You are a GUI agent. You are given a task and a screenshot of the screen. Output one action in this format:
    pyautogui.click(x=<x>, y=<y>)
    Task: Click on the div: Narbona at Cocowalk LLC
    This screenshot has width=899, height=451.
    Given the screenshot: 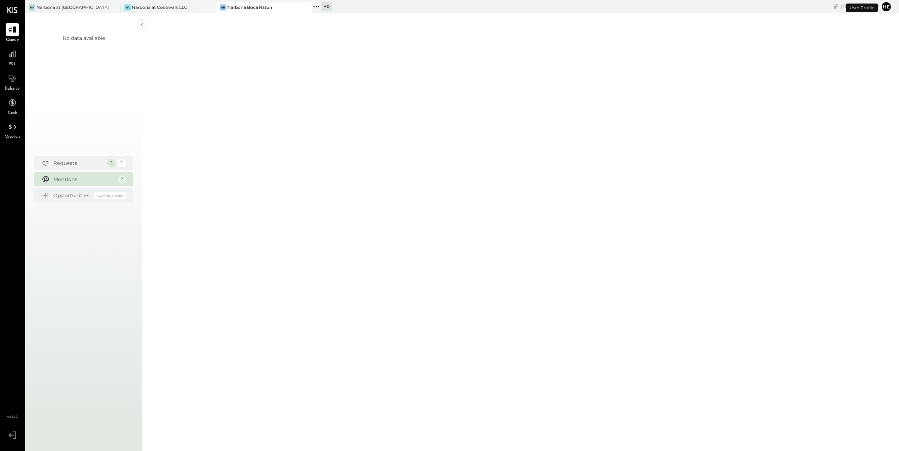 What is the action you would take?
    pyautogui.click(x=159, y=7)
    